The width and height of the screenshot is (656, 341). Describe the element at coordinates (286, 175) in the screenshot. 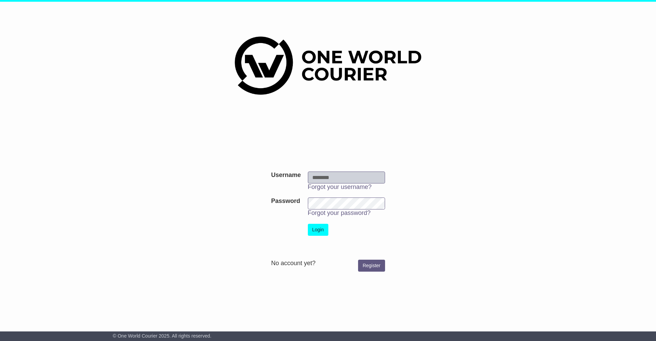

I see `label: Username` at that location.